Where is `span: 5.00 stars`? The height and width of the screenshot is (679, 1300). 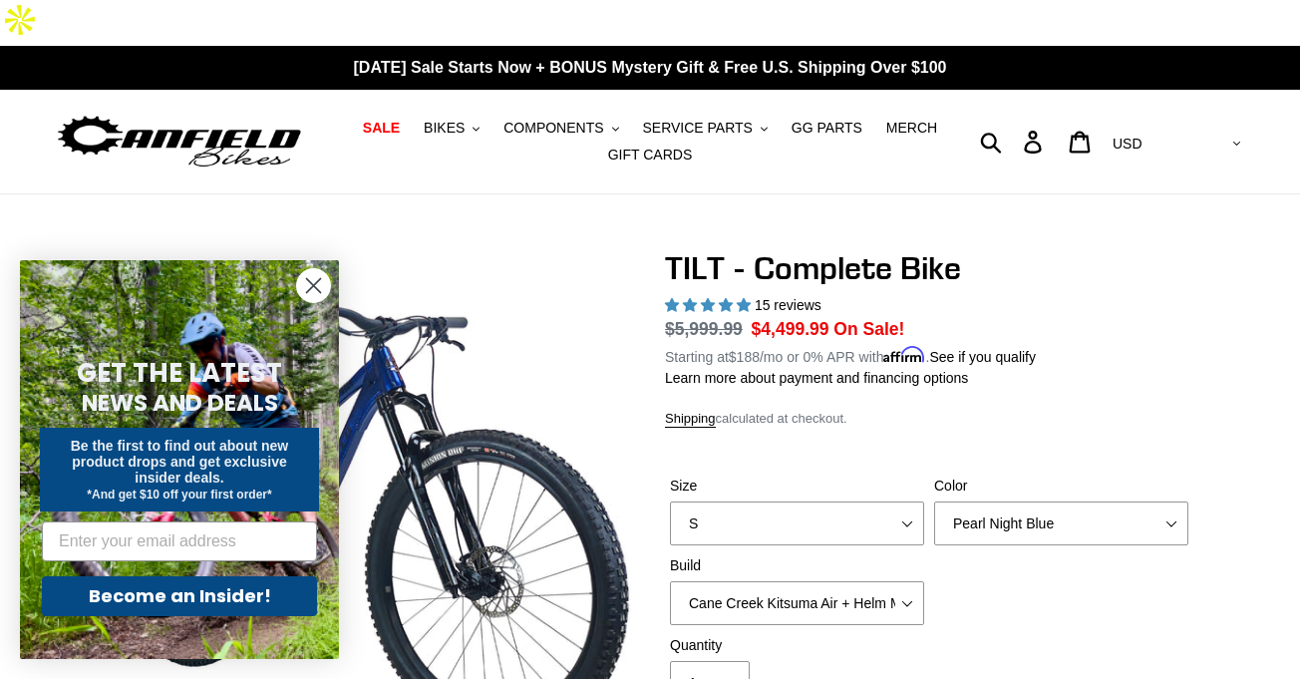 span: 5.00 stars is located at coordinates (710, 305).